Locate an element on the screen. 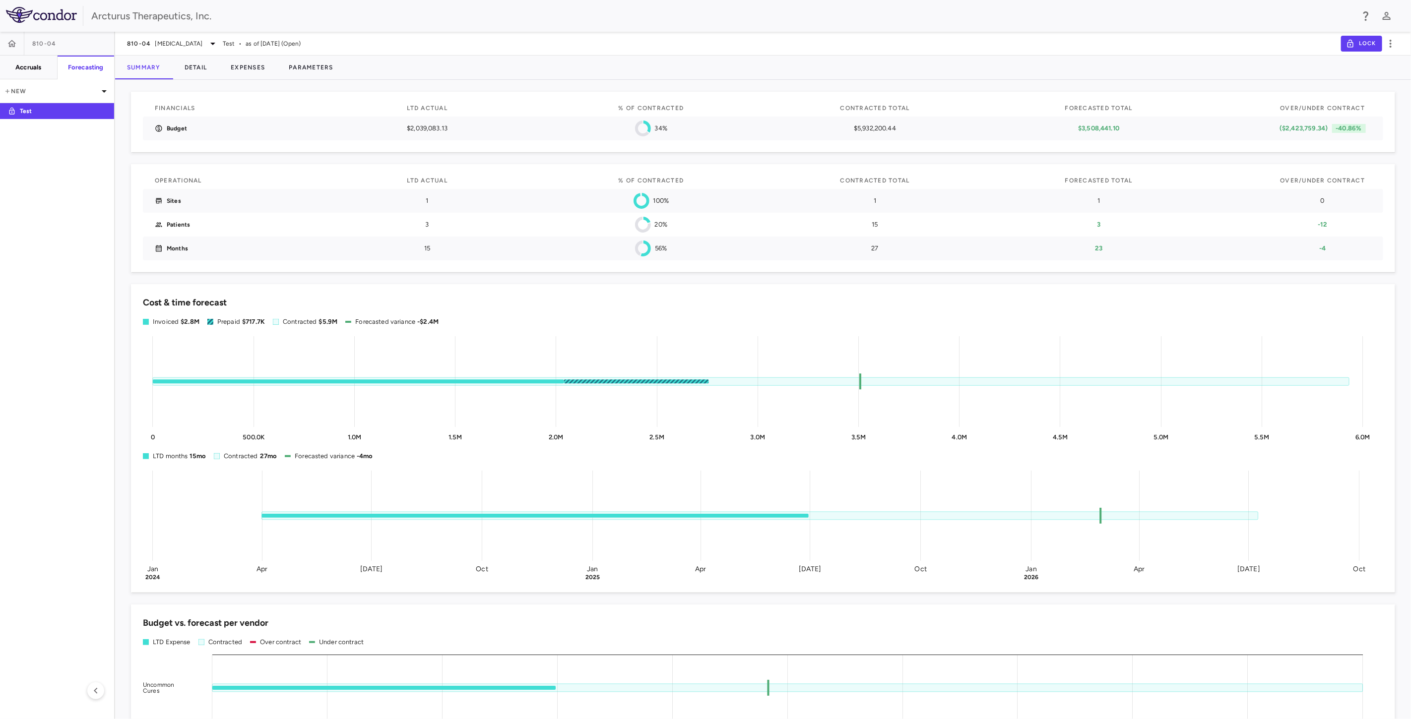  p: 34% is located at coordinates (661, 128).